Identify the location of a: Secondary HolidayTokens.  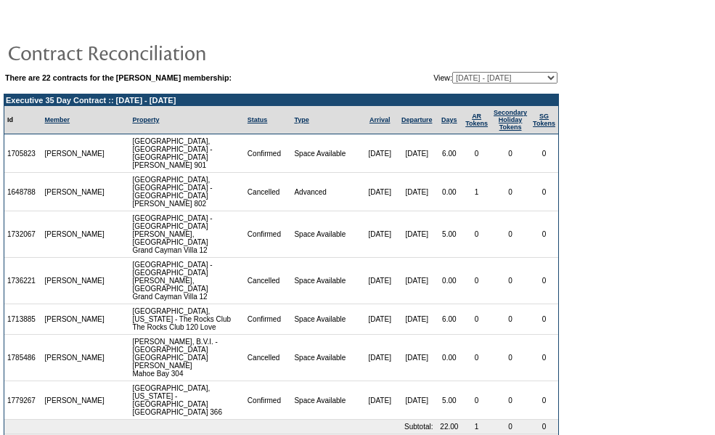
(510, 120).